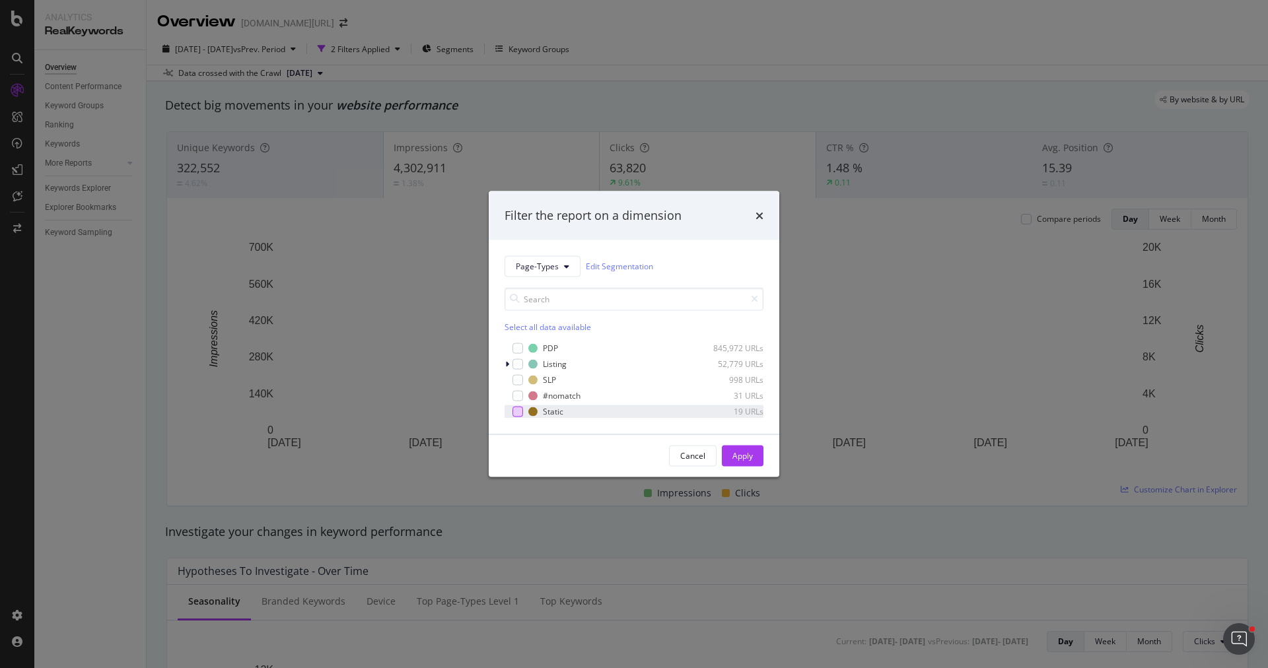  I want to click on div: 31 URLs, so click(731, 396).